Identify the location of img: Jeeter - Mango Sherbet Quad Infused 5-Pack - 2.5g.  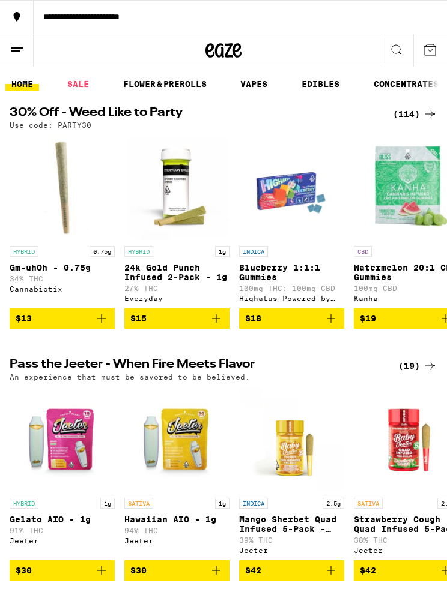
(291, 439).